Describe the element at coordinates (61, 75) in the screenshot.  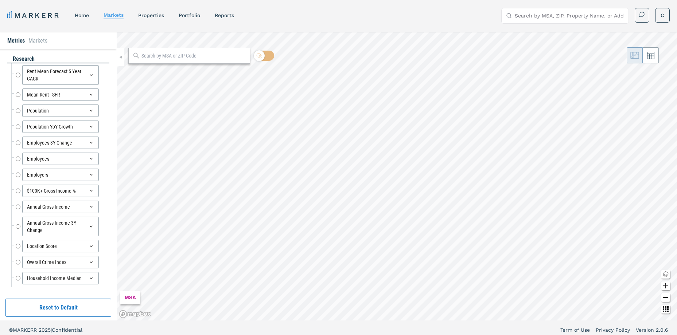
I see `div: Rent Mean Forecast 5 Year CAGR` at that location.